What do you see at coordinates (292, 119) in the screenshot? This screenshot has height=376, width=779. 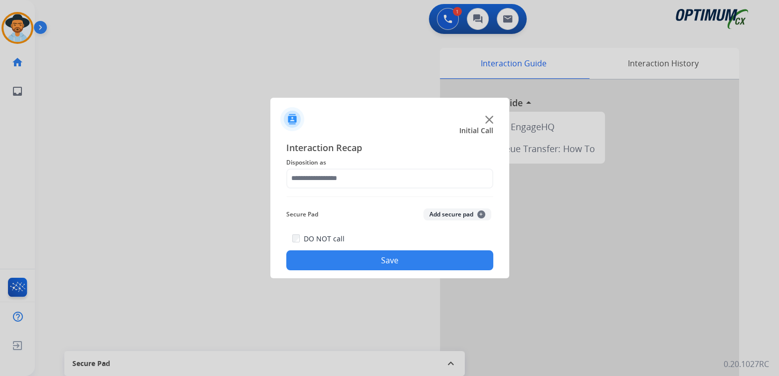 I see `img: contactIcon` at bounding box center [292, 119].